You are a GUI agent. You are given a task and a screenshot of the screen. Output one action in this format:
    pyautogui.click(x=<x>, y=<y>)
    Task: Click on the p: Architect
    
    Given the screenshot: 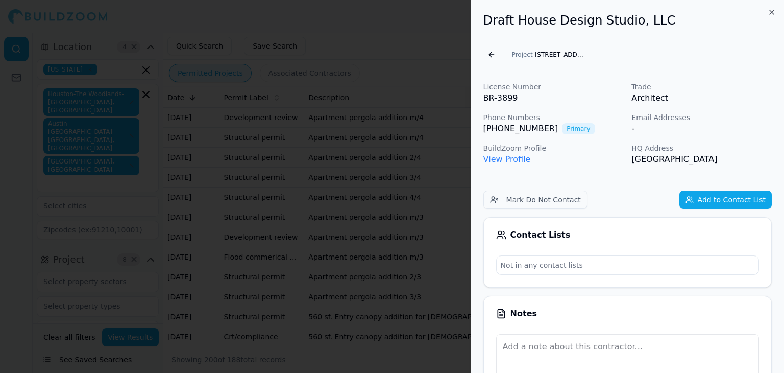 What is the action you would take?
    pyautogui.click(x=701, y=98)
    